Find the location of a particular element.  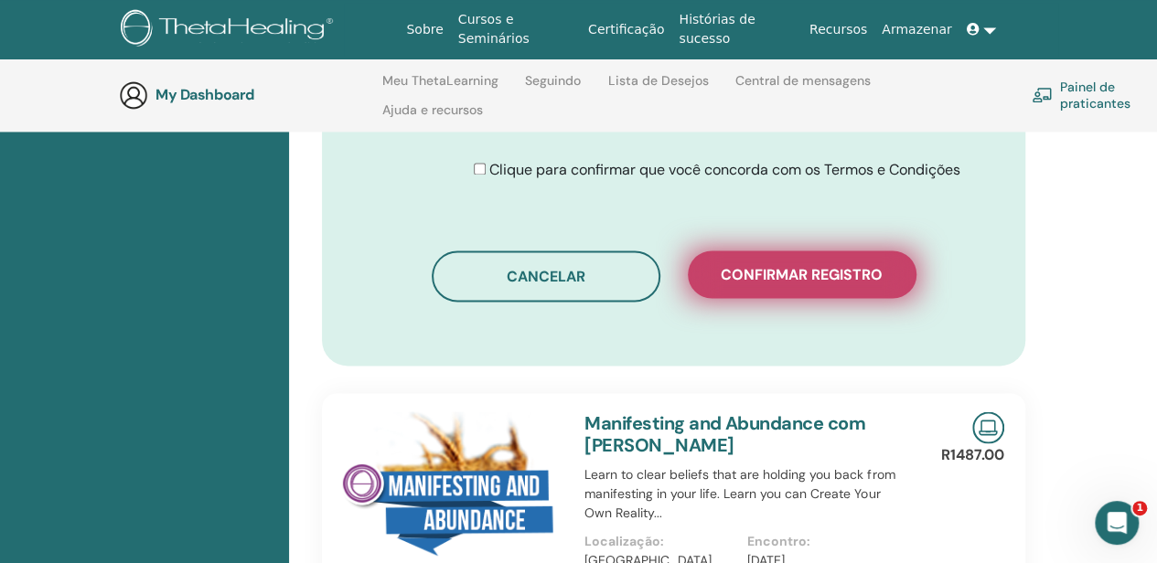

a: Cursos e Seminários is located at coordinates (516, 29).